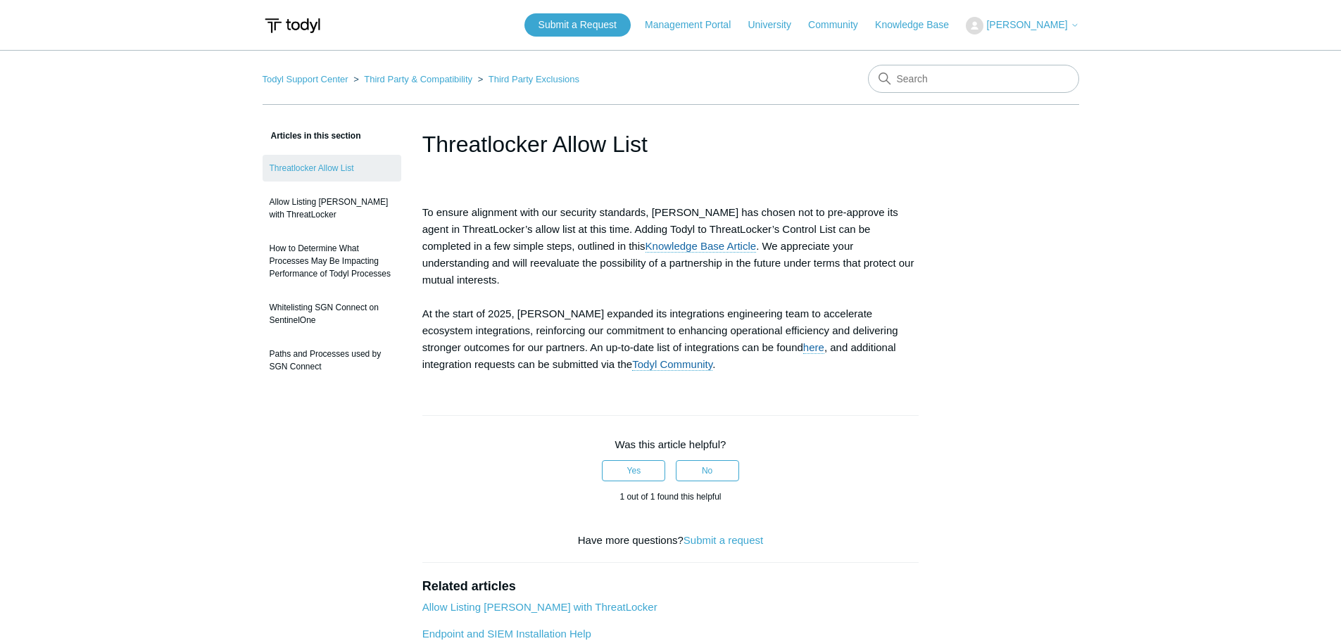 Image resolution: width=1341 pixels, height=641 pixels. I want to click on a: How to Determine What Processes May Be Impacting Performance of Todyl Processes, so click(332, 261).